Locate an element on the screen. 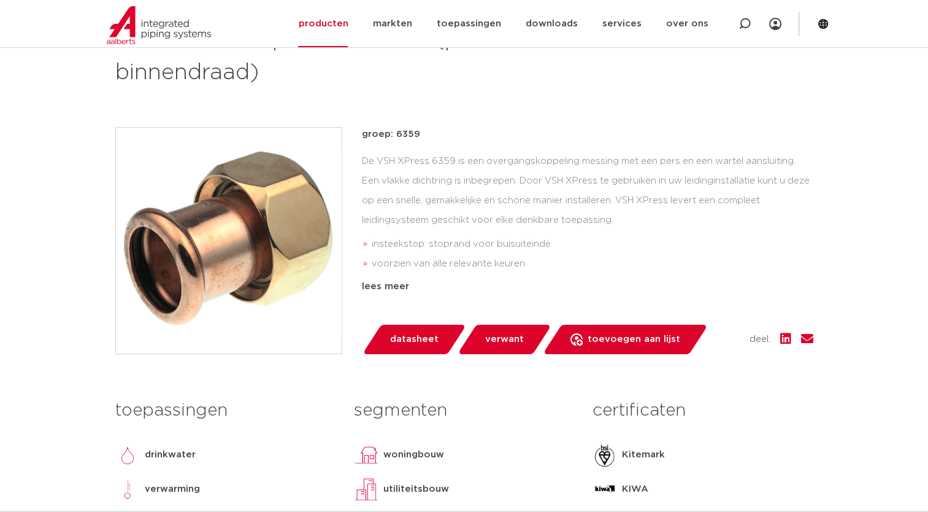 The image size is (928, 512). img: woningbouw is located at coordinates (366, 455).